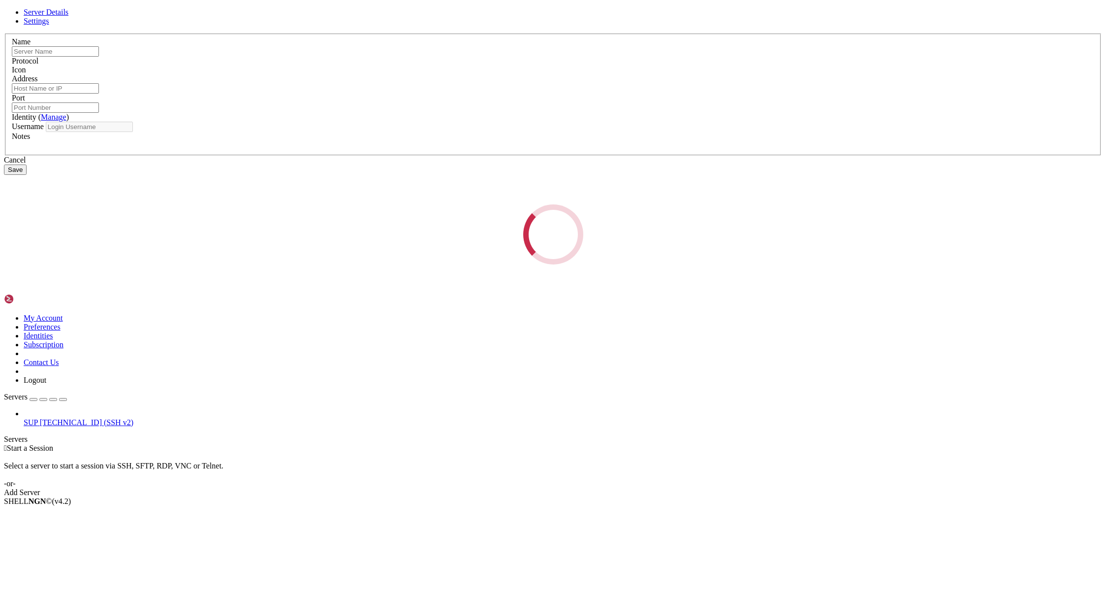 The image size is (1106, 599). What do you see at coordinates (553, 160) in the screenshot?
I see `div: Cancel` at bounding box center [553, 160].